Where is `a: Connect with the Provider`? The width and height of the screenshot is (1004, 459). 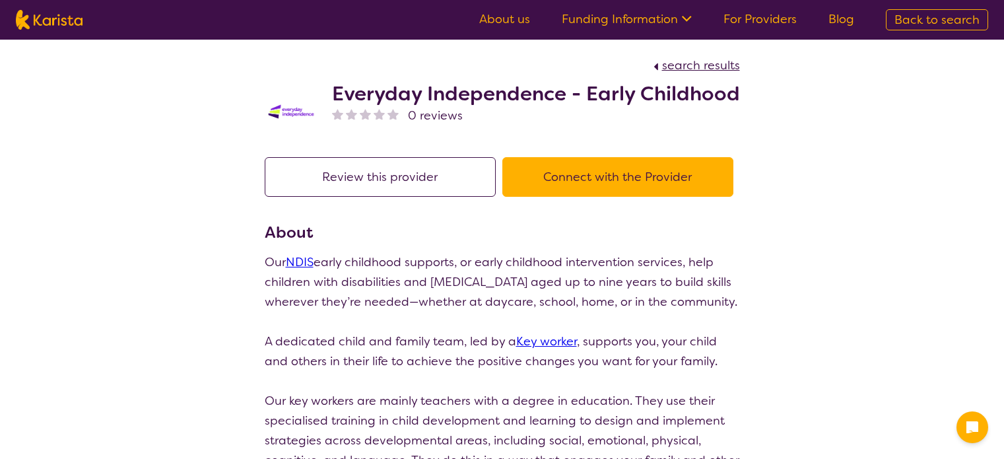
a: Connect with the Provider is located at coordinates (621, 177).